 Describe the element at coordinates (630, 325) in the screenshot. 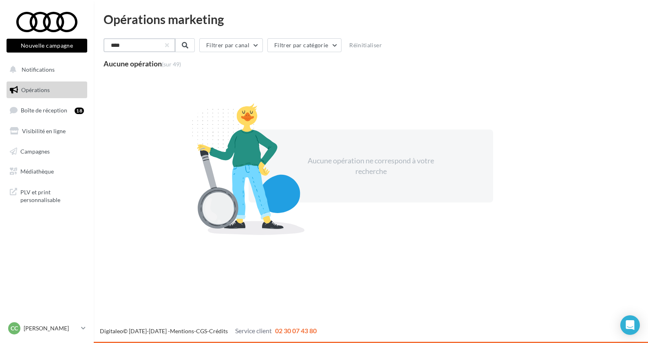

I see `div: Open Intercom Messenger` at that location.